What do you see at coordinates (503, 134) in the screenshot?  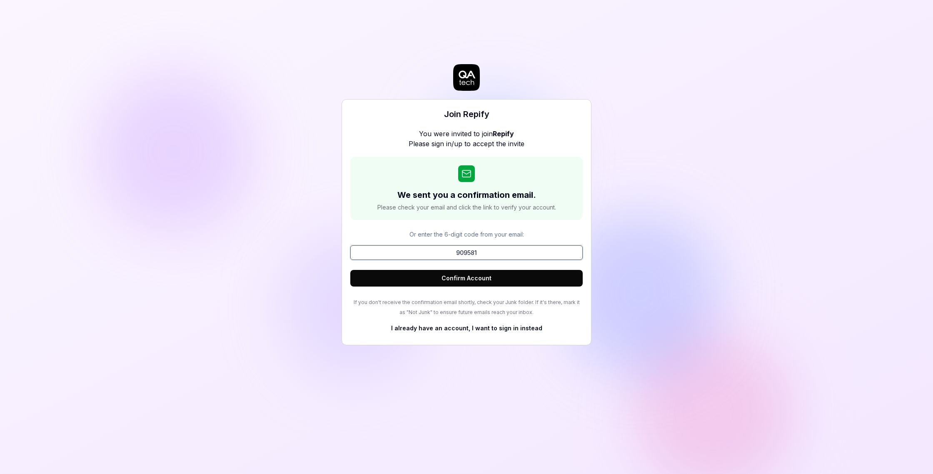 I see `b: Repify` at bounding box center [503, 134].